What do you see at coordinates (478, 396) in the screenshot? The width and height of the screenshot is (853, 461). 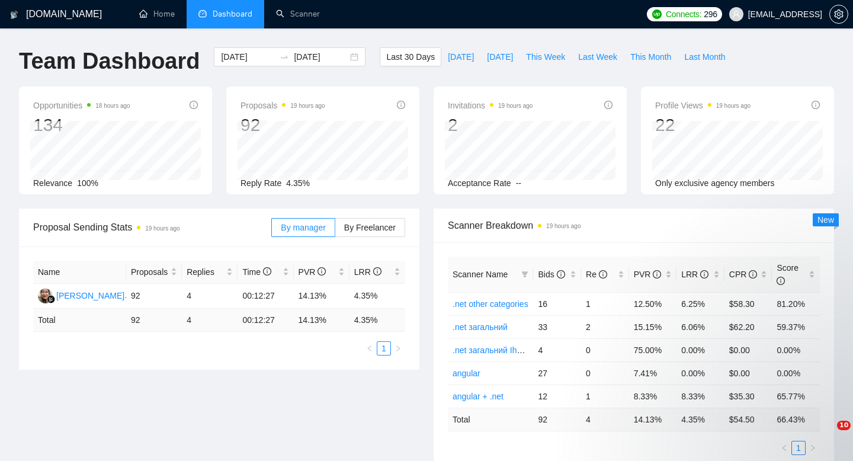 I see `a: angular + .net` at bounding box center [478, 396].